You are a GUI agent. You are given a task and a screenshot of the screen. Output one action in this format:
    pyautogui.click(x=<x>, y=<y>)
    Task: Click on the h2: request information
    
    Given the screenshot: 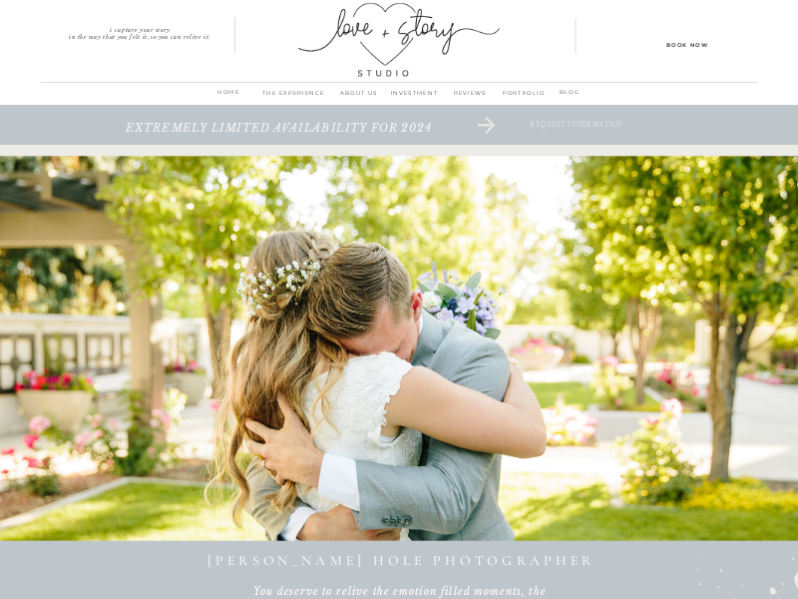 What is the action you would take?
    pyautogui.click(x=577, y=134)
    